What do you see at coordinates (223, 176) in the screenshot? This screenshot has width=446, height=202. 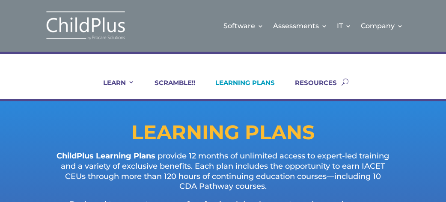 I see `p: provide 12 months of unlimited access to expert-led training and a variety of exclusive benefits....` at bounding box center [223, 176].